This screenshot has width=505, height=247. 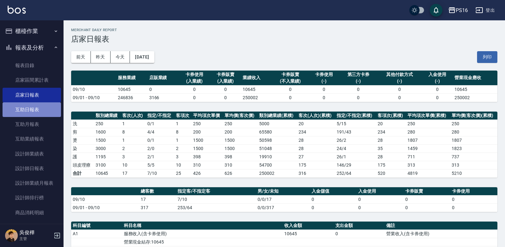 I want to click on td: 染, so click(x=83, y=148).